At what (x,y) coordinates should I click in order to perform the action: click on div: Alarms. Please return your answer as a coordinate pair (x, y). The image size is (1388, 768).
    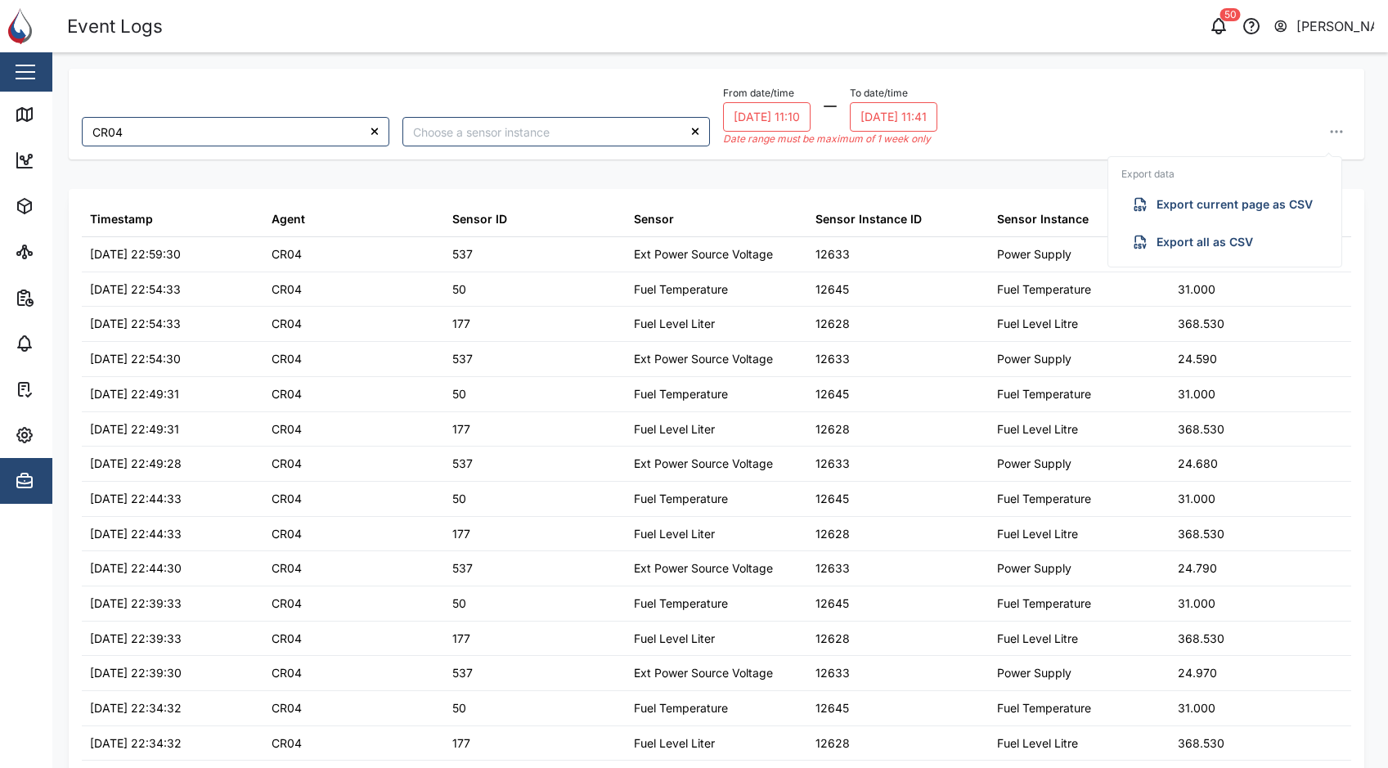
    Looking at the image, I should click on (68, 343).